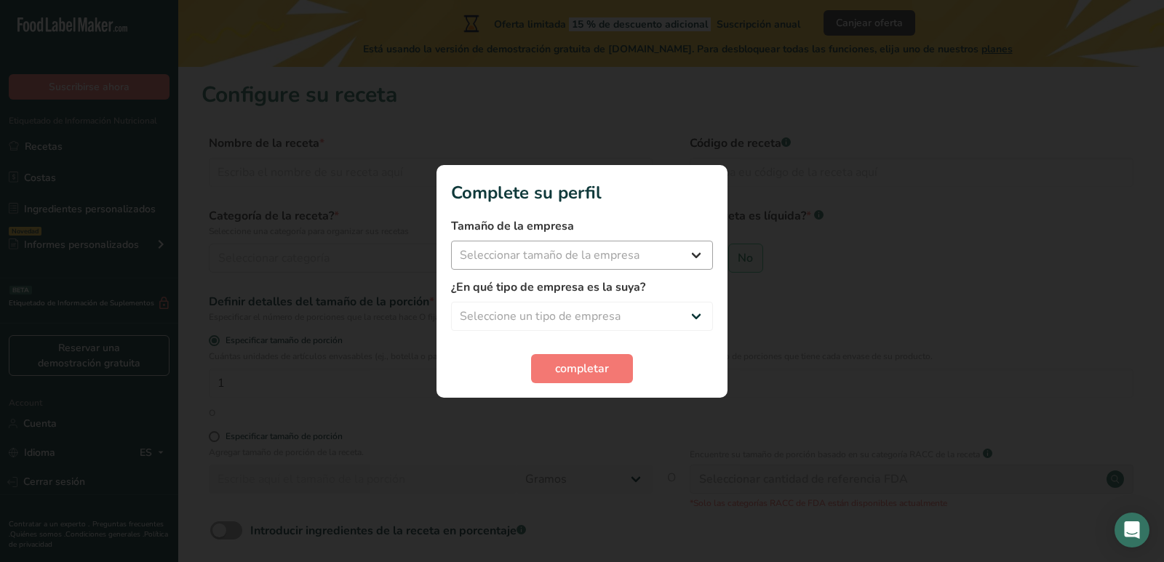 The width and height of the screenshot is (1164, 562). I want to click on span: completar, so click(582, 369).